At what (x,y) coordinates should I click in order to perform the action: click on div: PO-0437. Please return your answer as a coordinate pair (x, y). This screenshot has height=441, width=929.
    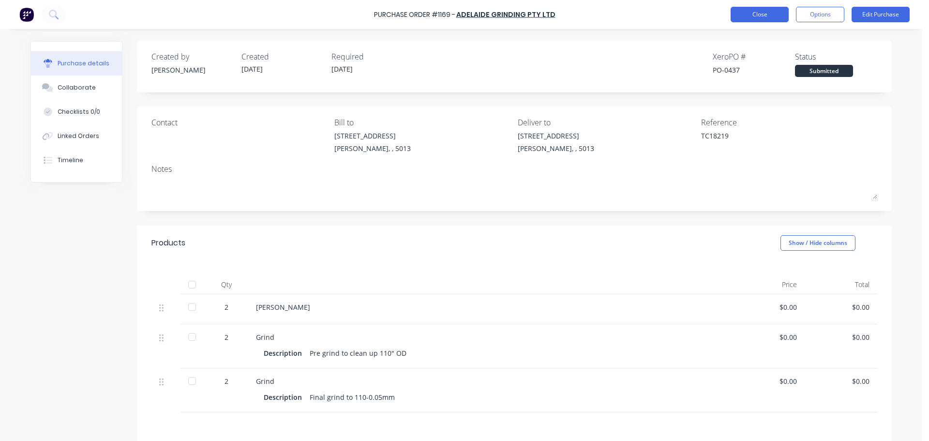
    Looking at the image, I should click on (754, 70).